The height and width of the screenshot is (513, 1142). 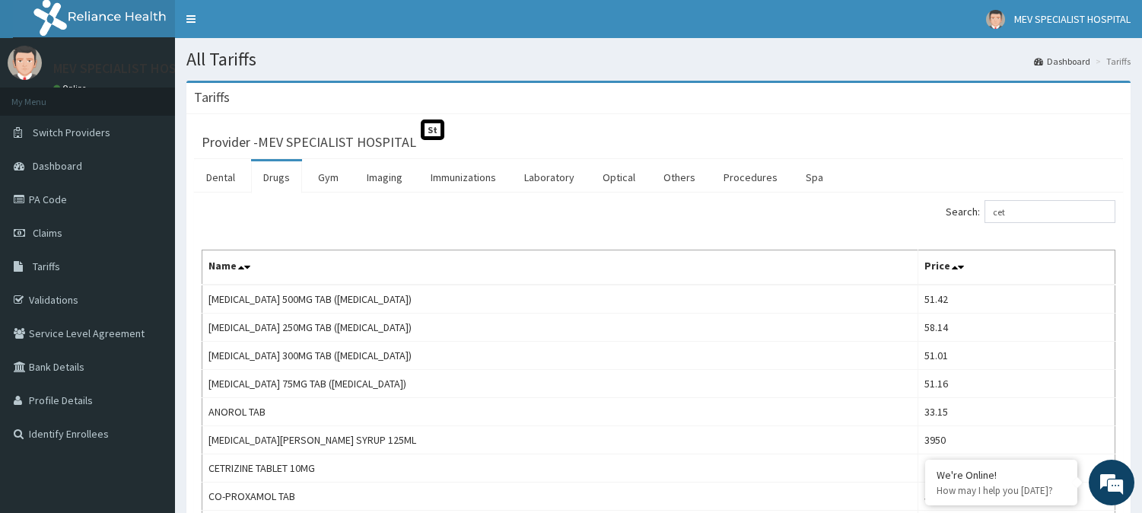 I want to click on h1: All Tariffs, so click(x=658, y=59).